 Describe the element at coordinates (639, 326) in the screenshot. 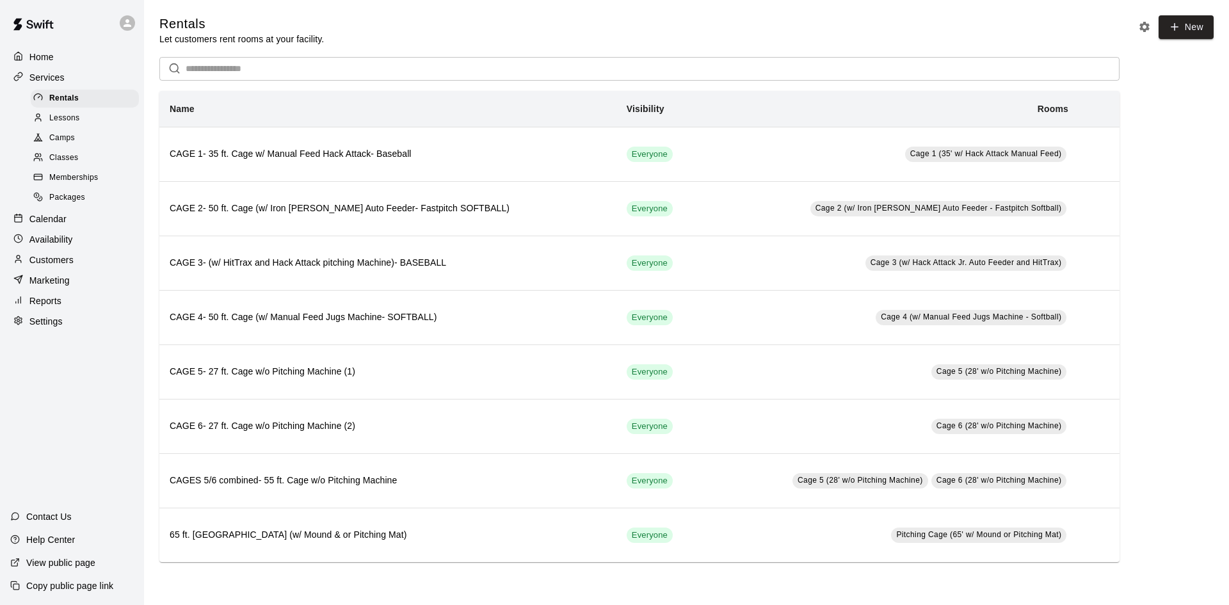

I see `table: simple table` at that location.